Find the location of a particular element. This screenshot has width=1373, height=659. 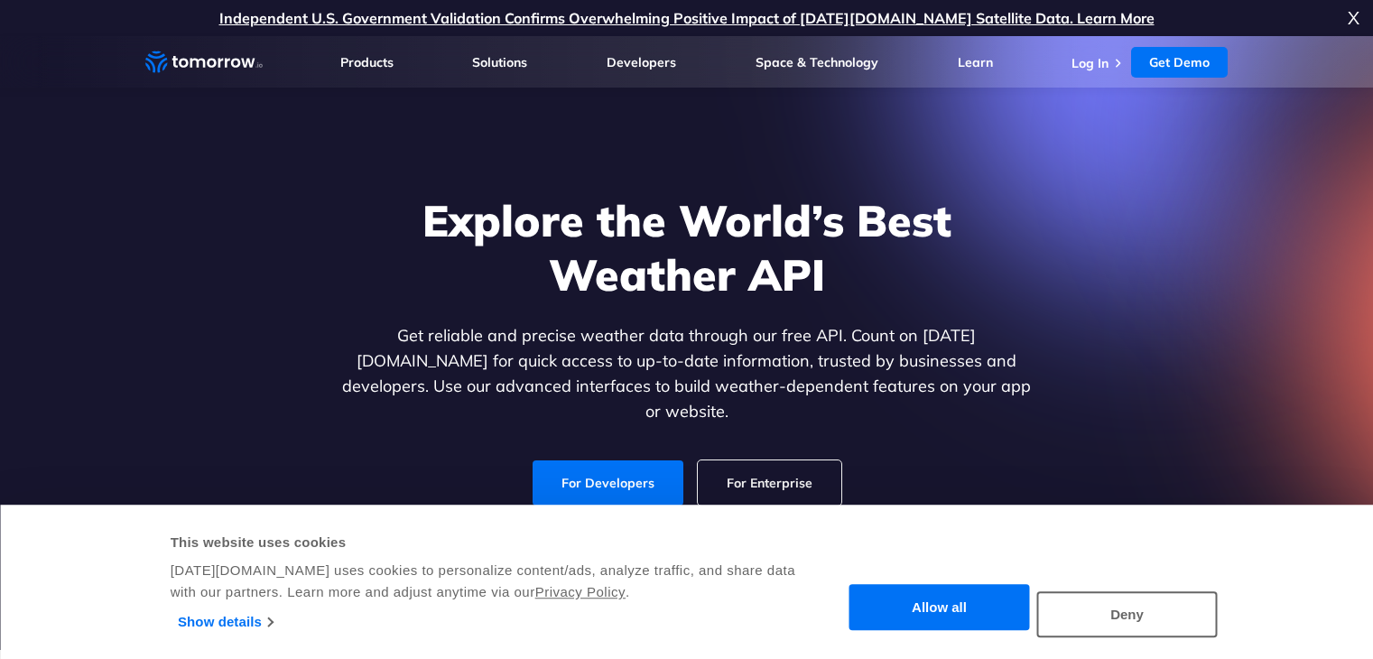

a: Space & Technology is located at coordinates (817, 62).